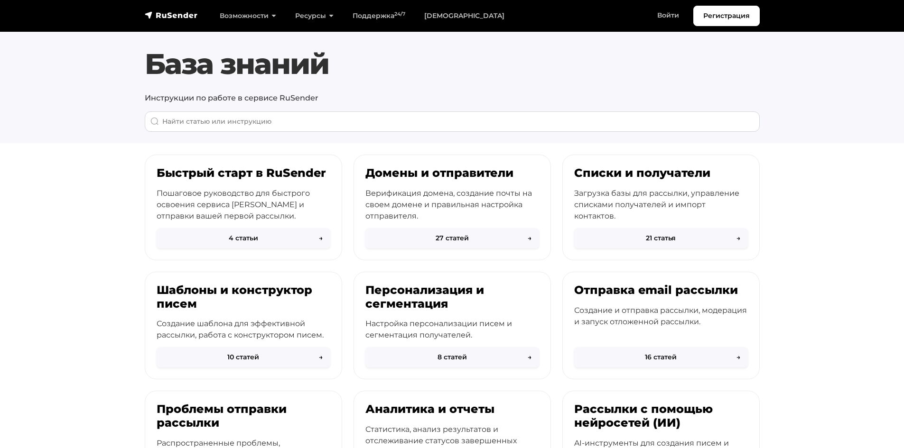 This screenshot has height=448, width=904. What do you see at coordinates (661, 316) in the screenshot?
I see `p: Создание и отправка рассылки, модерация и запуск отложенной рассылки.` at bounding box center [661, 316].